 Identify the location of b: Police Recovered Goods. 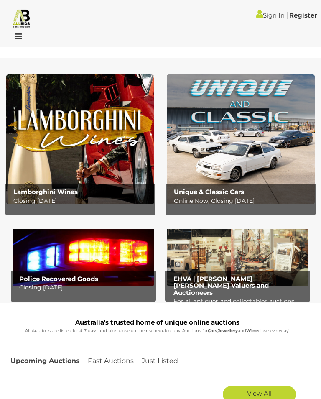
(59, 279).